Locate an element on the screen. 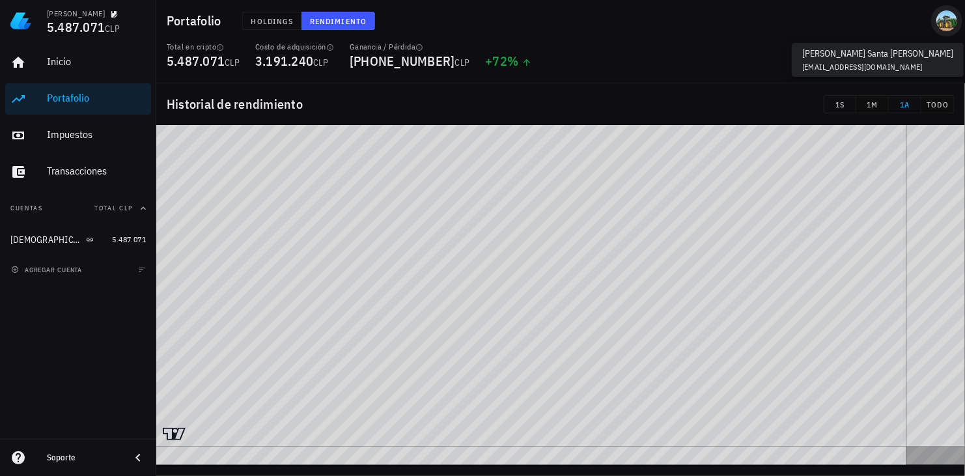 This screenshot has height=476, width=965. span: 1M is located at coordinates (872, 104).